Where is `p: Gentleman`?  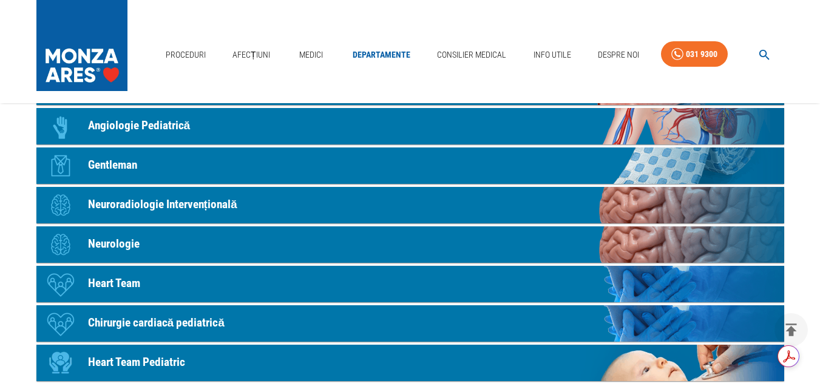 p: Gentleman is located at coordinates (112, 165).